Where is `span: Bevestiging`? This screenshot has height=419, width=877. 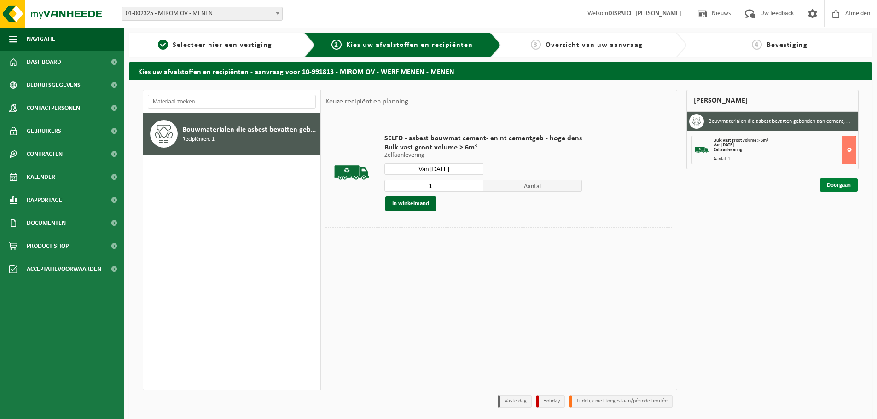 span: Bevestiging is located at coordinates (787, 45).